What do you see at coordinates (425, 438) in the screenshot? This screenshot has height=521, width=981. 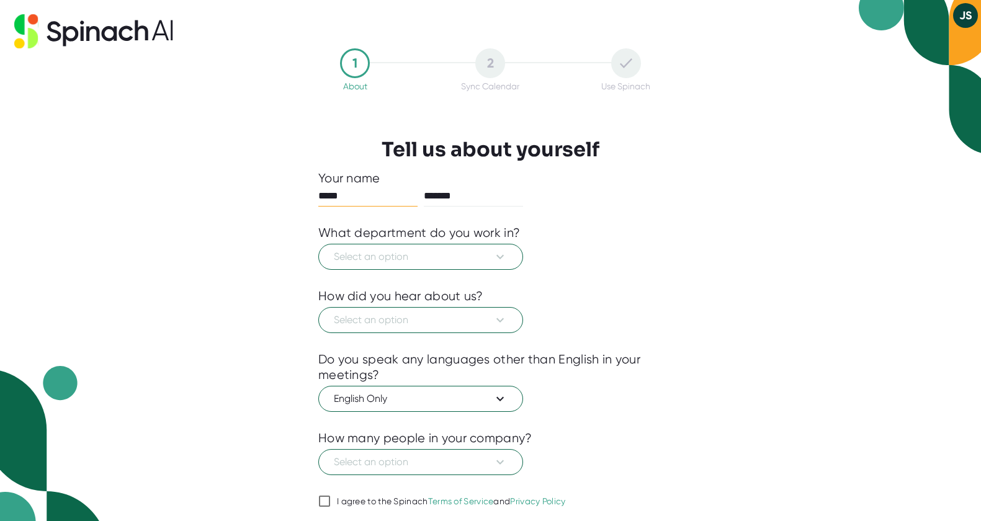 I see `div: How many people in your company?` at bounding box center [425, 438].